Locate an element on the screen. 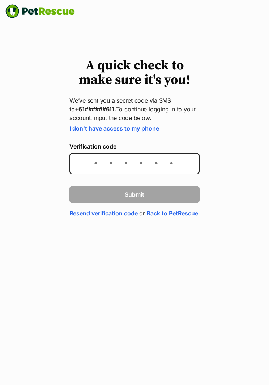 The height and width of the screenshot is (385, 269). a: PetRescue is located at coordinates (40, 11).